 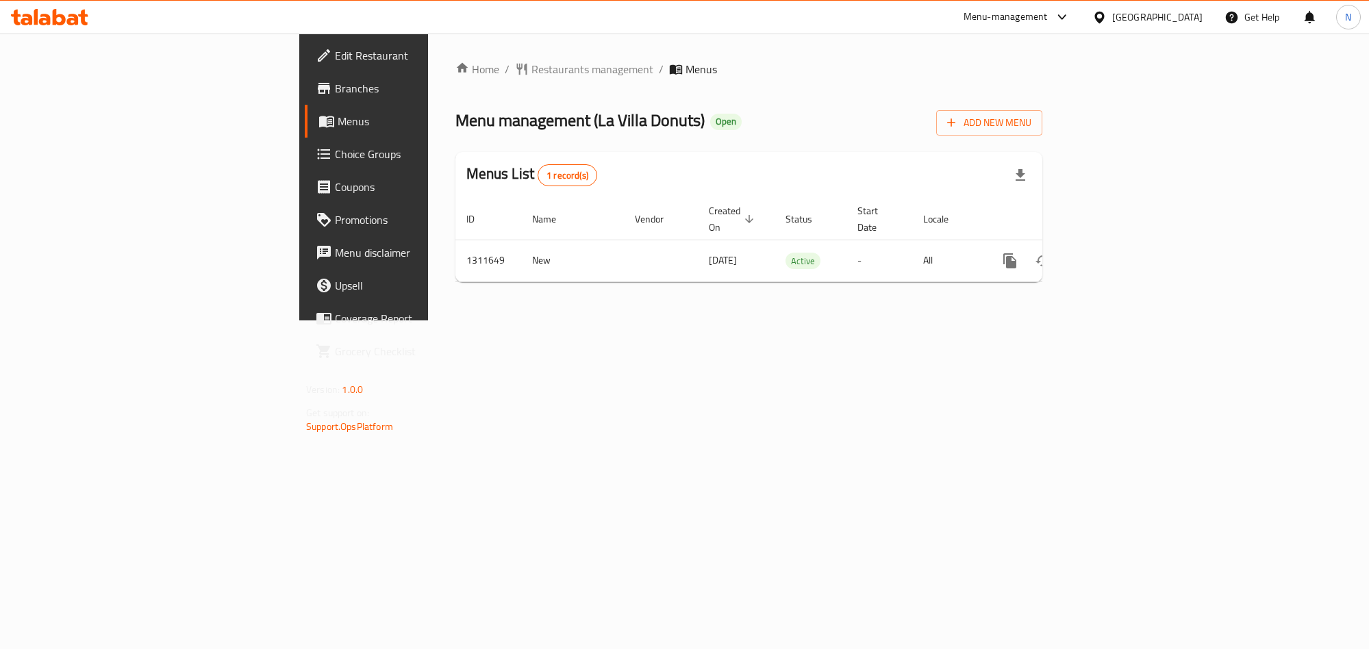 I want to click on span: Grocery Checklist, so click(x=426, y=351).